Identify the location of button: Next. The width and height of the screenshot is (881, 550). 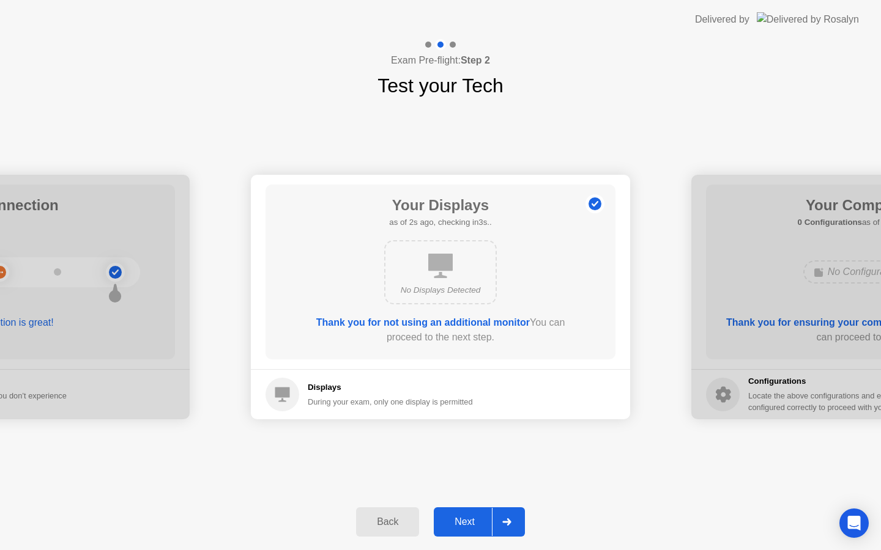
(479, 522).